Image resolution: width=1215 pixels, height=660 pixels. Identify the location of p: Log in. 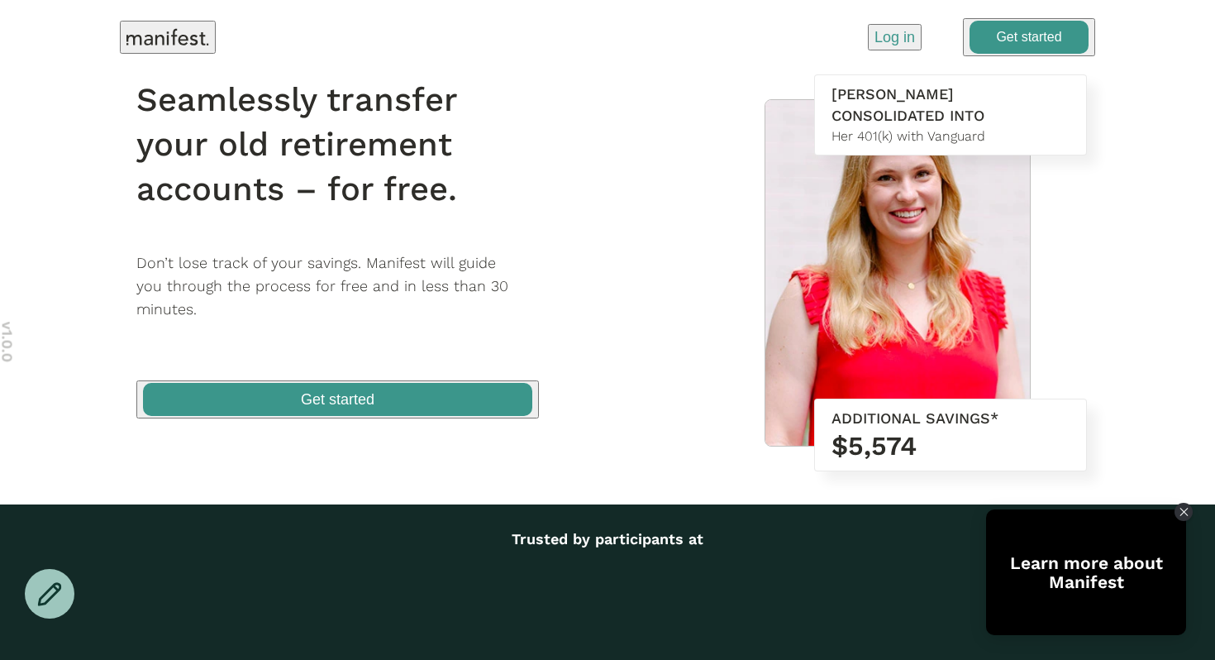
(895, 37).